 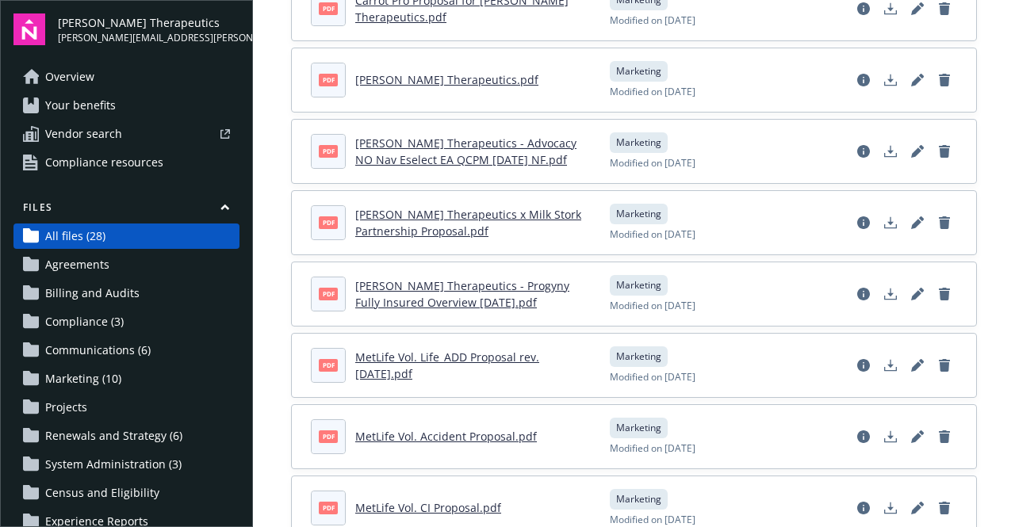 What do you see at coordinates (126, 210) in the screenshot?
I see `button: Files` at bounding box center [126, 210].